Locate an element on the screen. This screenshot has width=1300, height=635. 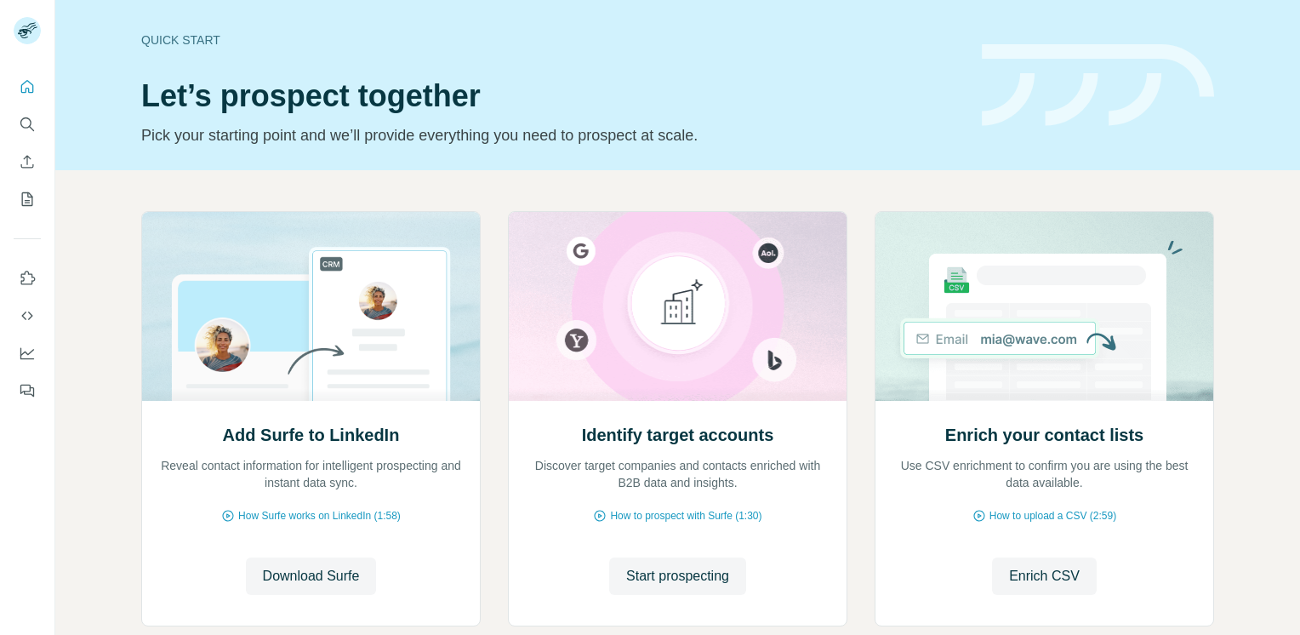
p: Reveal contact information for intelligent prospecting and instant data sync. is located at coordinates (310, 474).